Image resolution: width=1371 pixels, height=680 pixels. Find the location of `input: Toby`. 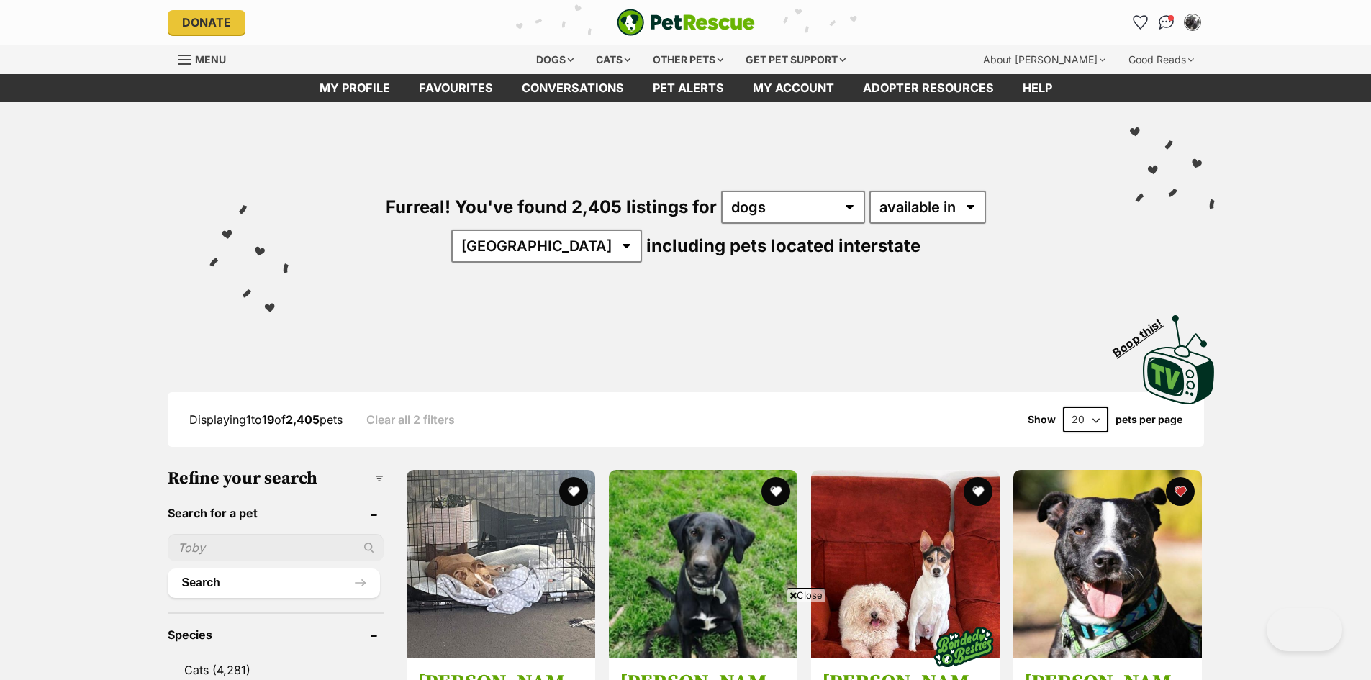

input: Toby is located at coordinates (276, 548).